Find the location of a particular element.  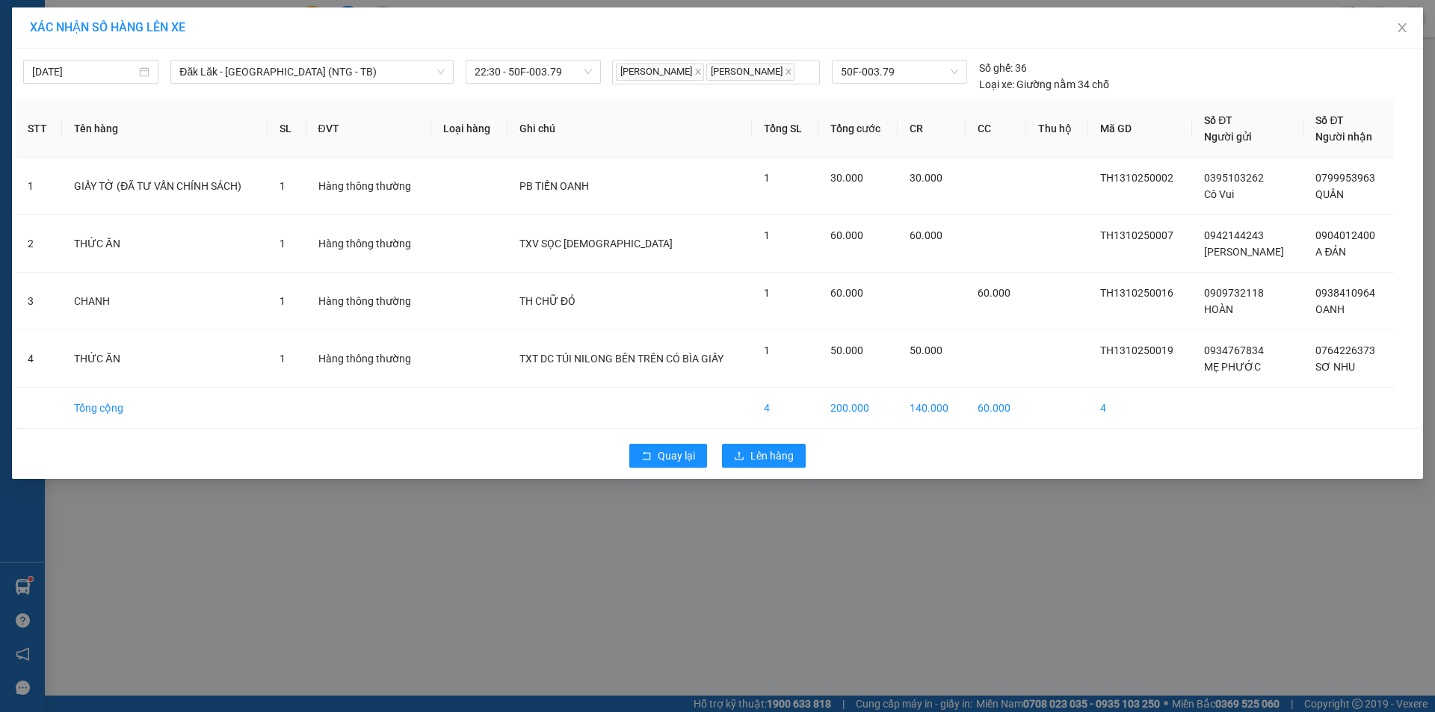

span: 0934767834 is located at coordinates (1234, 350).